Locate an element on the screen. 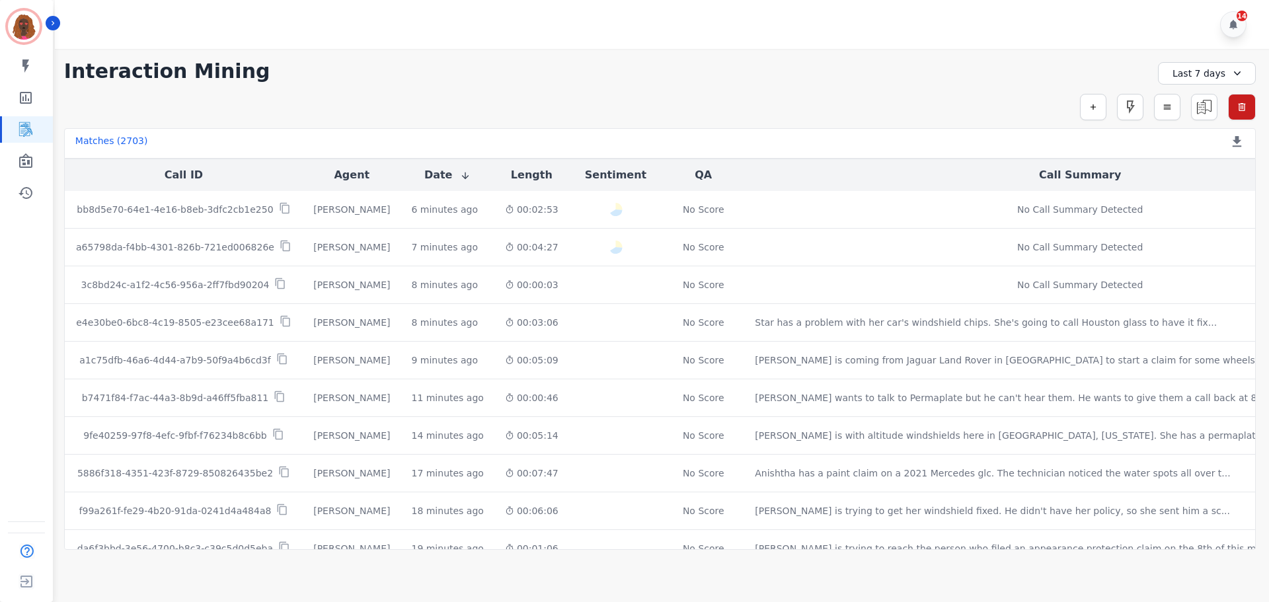 The image size is (1269, 602). div: 00:04:27 is located at coordinates (531, 247).